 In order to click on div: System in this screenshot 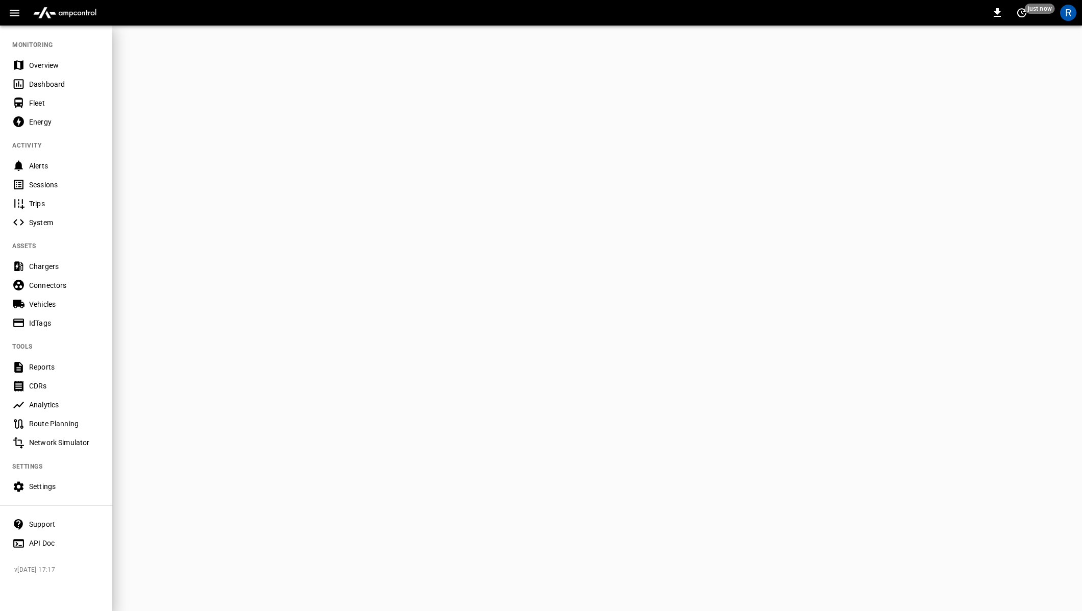, I will do `click(64, 222)`.